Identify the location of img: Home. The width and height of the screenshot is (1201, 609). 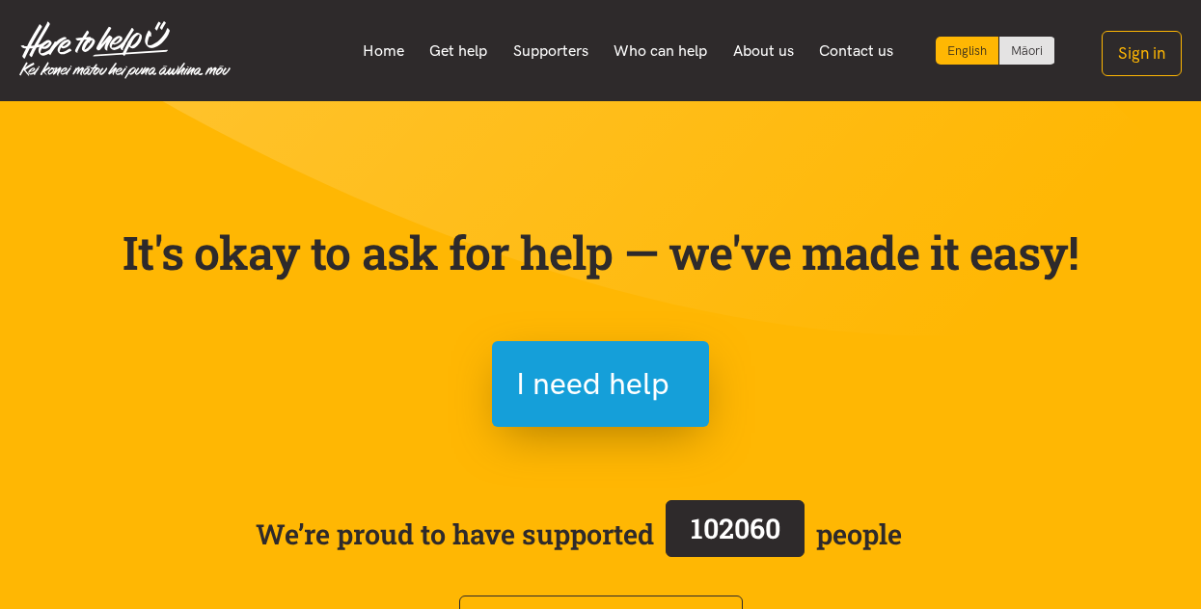
(124, 50).